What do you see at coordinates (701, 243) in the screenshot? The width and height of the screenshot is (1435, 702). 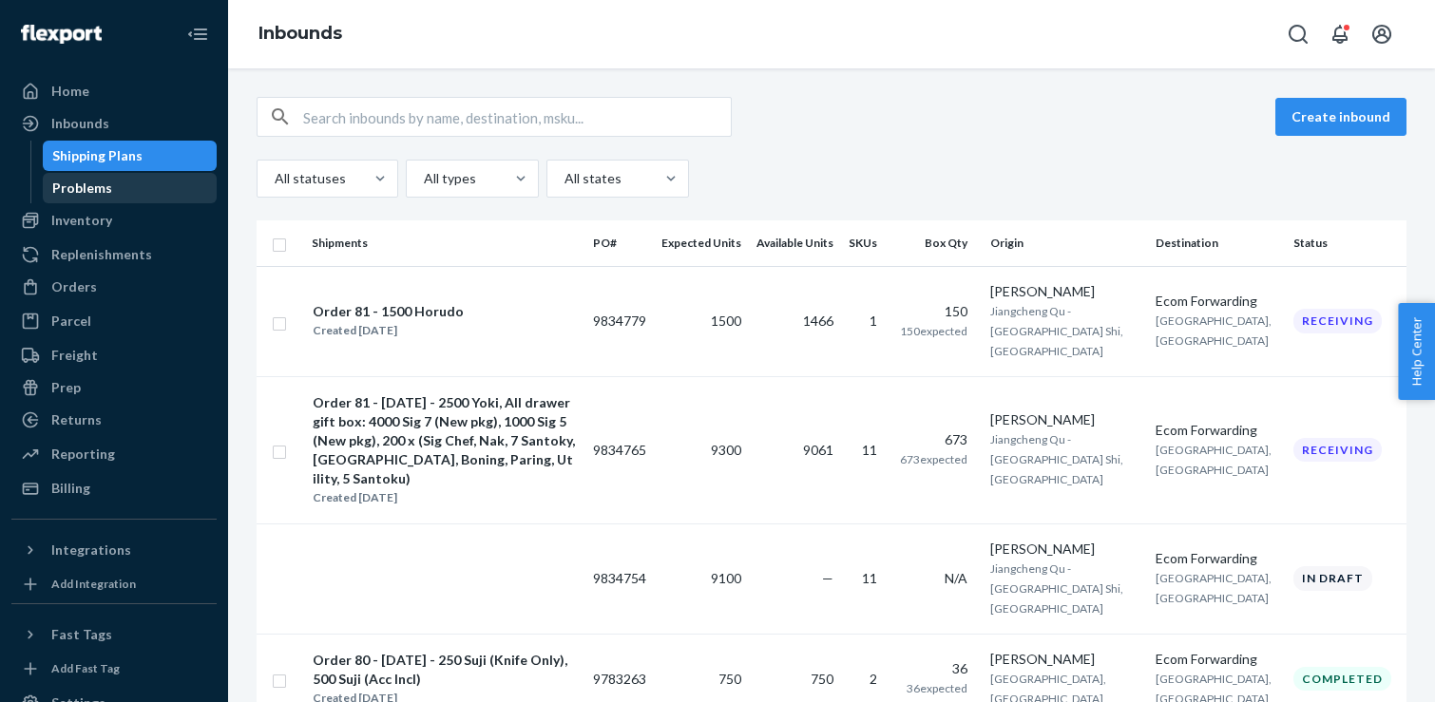 I see `th: Expected Units` at bounding box center [701, 243].